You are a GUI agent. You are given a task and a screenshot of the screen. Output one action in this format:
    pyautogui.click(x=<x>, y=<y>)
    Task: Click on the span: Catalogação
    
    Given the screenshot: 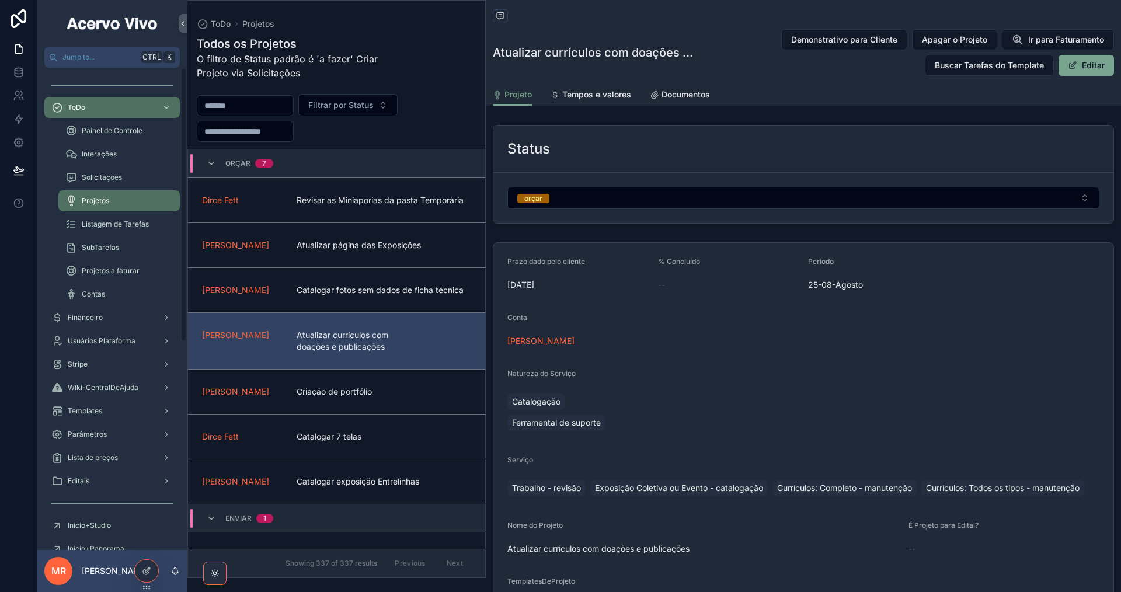 What is the action you would take?
    pyautogui.click(x=536, y=402)
    